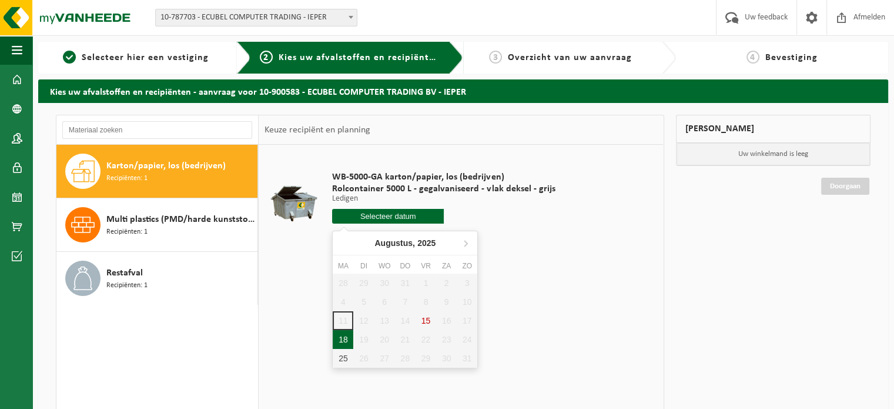 The height and width of the screenshot is (409, 894). Describe the element at coordinates (145, 58) in the screenshot. I see `span: Selecteer hier een vestiging` at that location.